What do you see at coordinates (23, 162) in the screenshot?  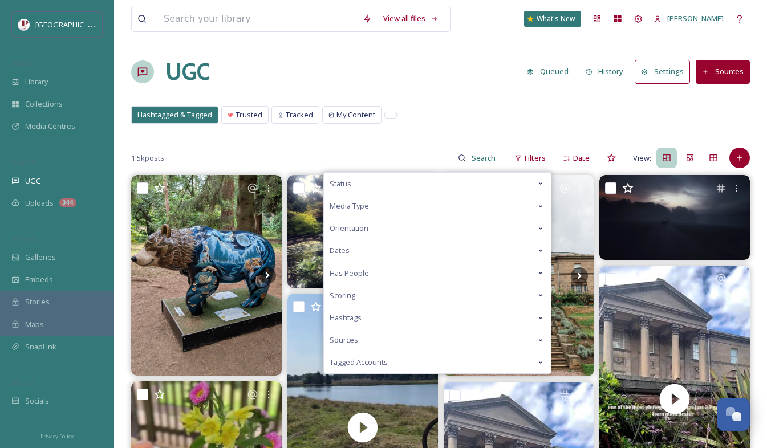 I see `span: COLLECT` at bounding box center [23, 162].